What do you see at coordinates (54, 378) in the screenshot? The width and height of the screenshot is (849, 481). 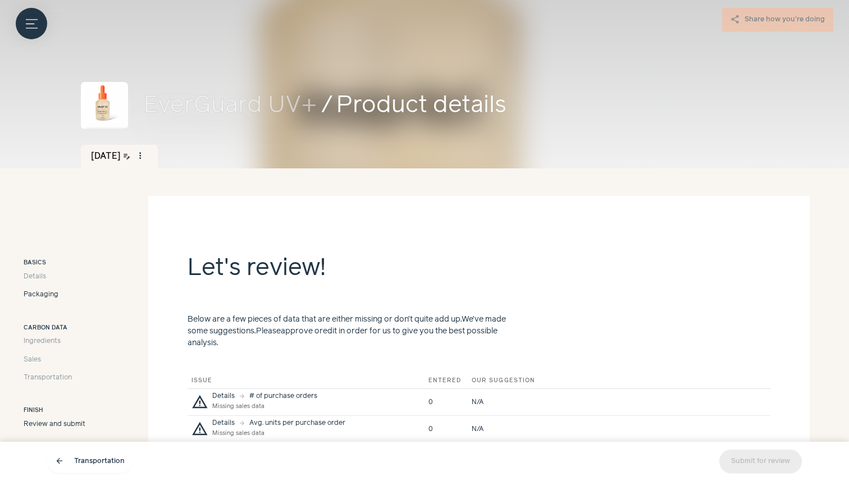 I see `a: Transportation` at bounding box center [54, 378].